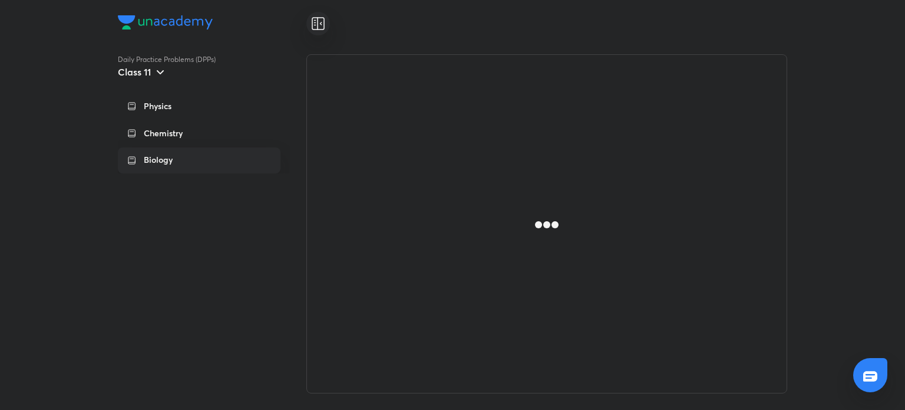 The width and height of the screenshot is (905, 410). Describe the element at coordinates (158, 160) in the screenshot. I see `p: Biology` at that location.